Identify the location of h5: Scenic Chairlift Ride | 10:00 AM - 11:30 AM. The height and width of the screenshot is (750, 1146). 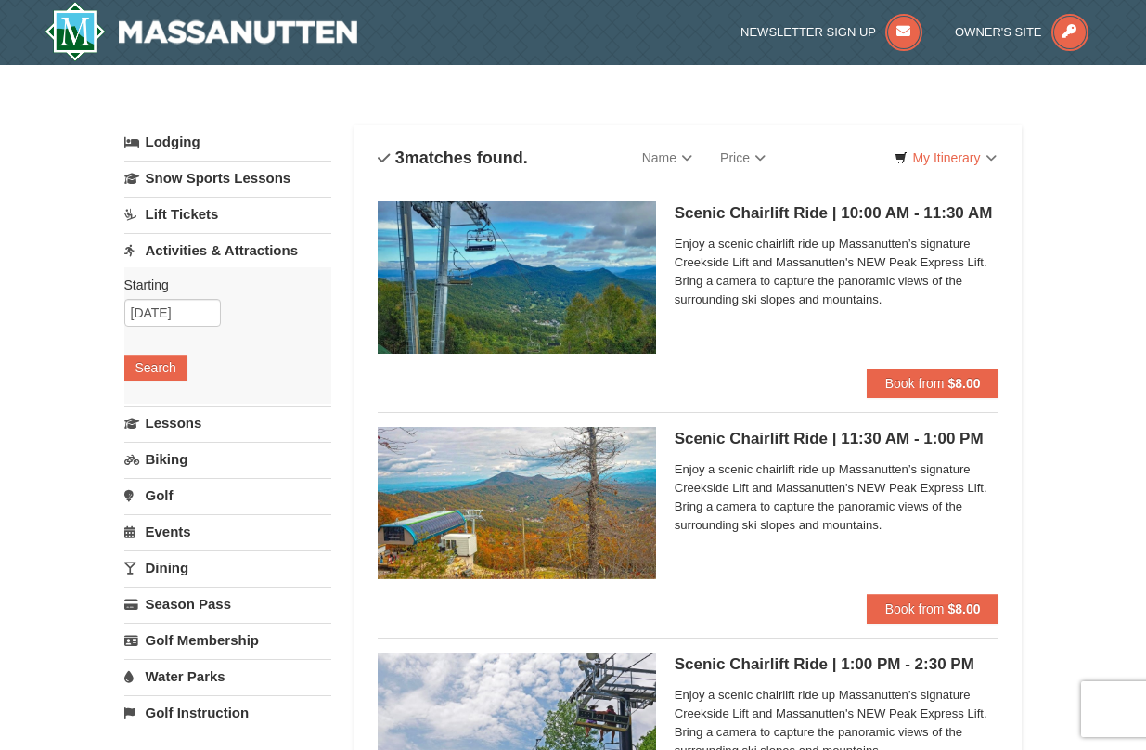
(837, 213).